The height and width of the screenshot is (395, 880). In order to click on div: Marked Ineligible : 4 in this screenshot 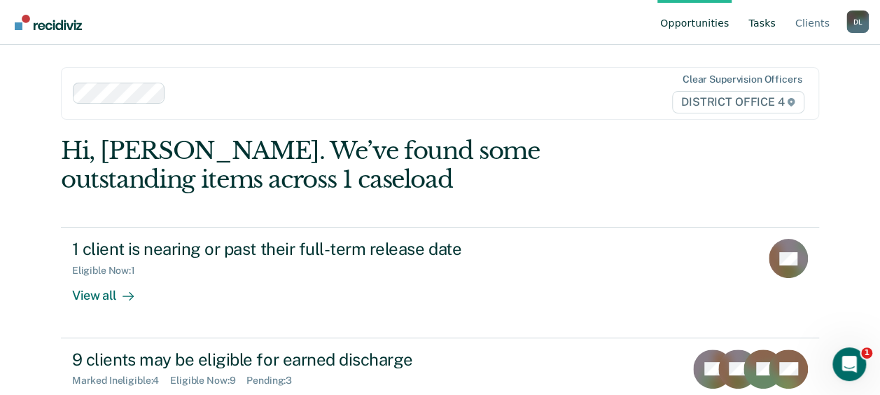, I will do `click(121, 380)`.